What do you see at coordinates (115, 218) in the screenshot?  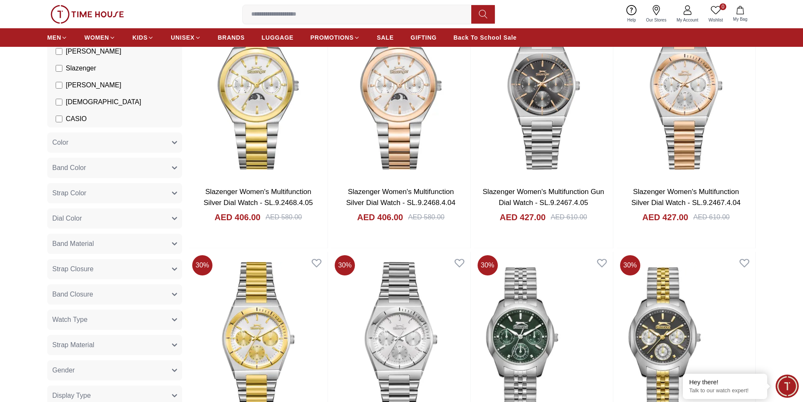 I see `button: Dial Color` at bounding box center [115, 218].